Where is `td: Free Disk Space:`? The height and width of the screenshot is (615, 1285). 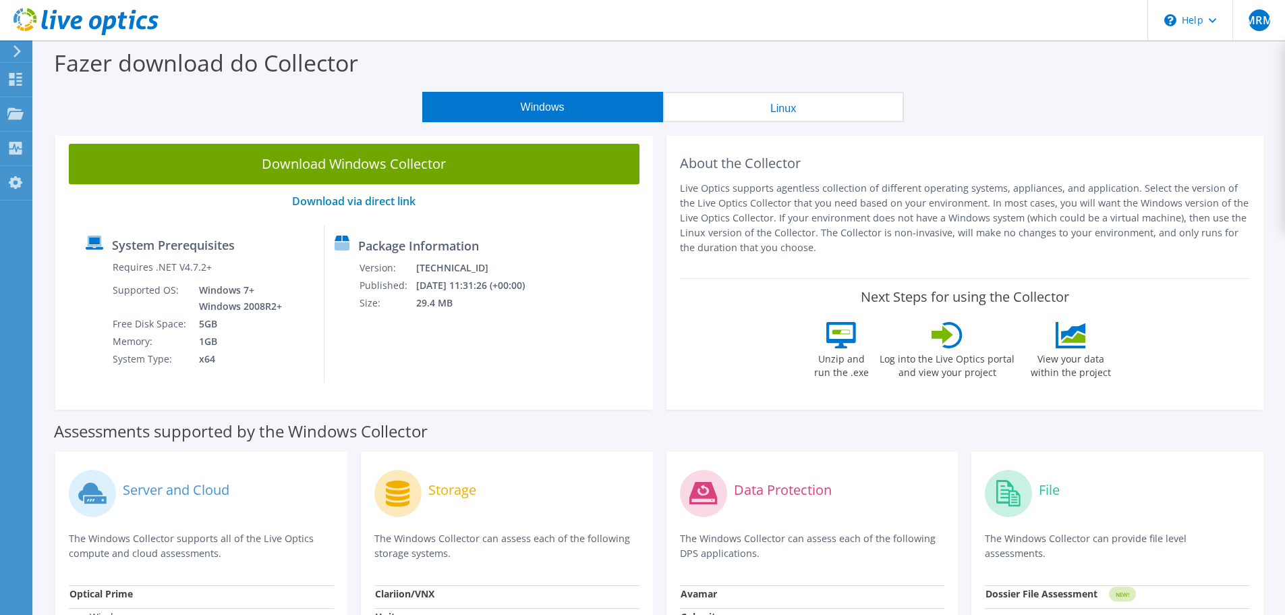 td: Free Disk Space: is located at coordinates (150, 324).